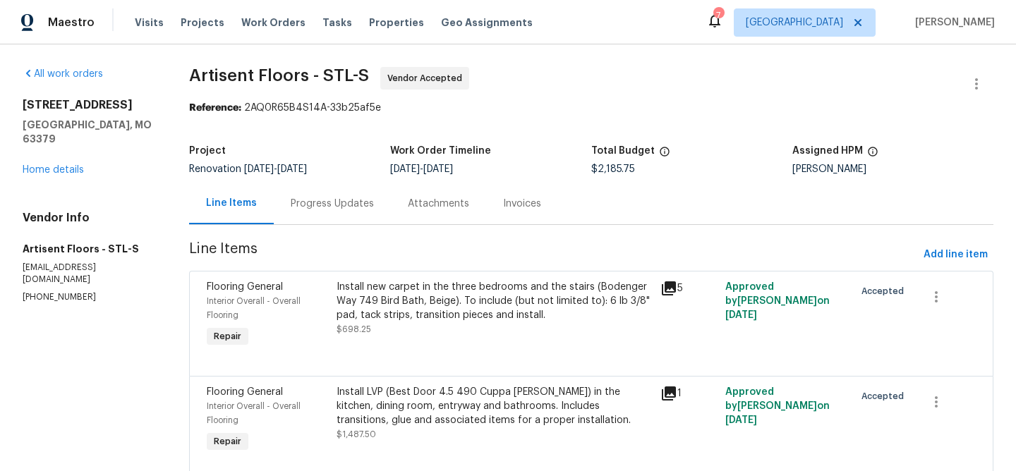 The image size is (1016, 471). I want to click on span: Add line item, so click(955, 255).